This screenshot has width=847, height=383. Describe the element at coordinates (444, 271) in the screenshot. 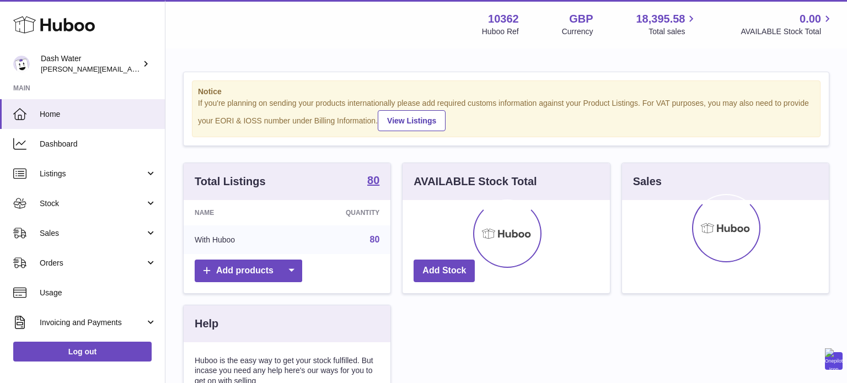

I see `a: Add Stock` at that location.